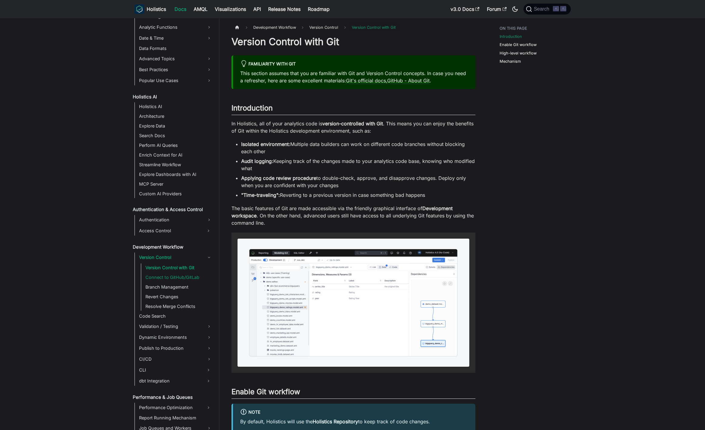  What do you see at coordinates (179, 297) in the screenshot?
I see `a: Revert Changes` at bounding box center [179, 297].